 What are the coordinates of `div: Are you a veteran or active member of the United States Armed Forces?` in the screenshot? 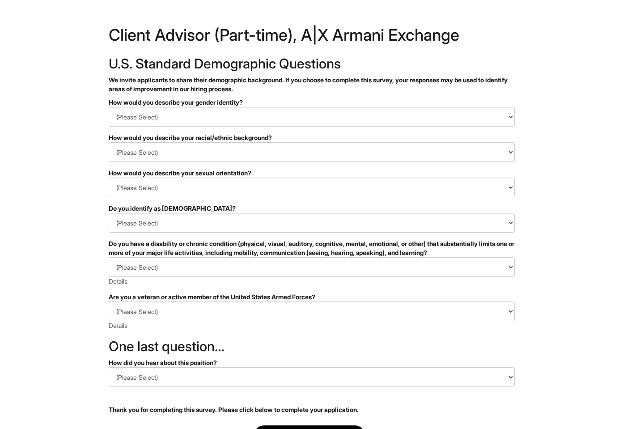 It's located at (312, 297).